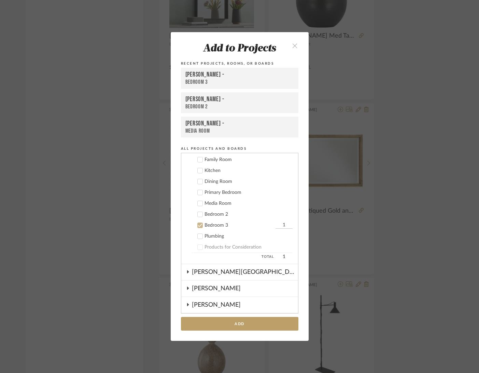 The image size is (479, 373). What do you see at coordinates (249, 170) in the screenshot?
I see `div: Kitchen` at bounding box center [249, 170].